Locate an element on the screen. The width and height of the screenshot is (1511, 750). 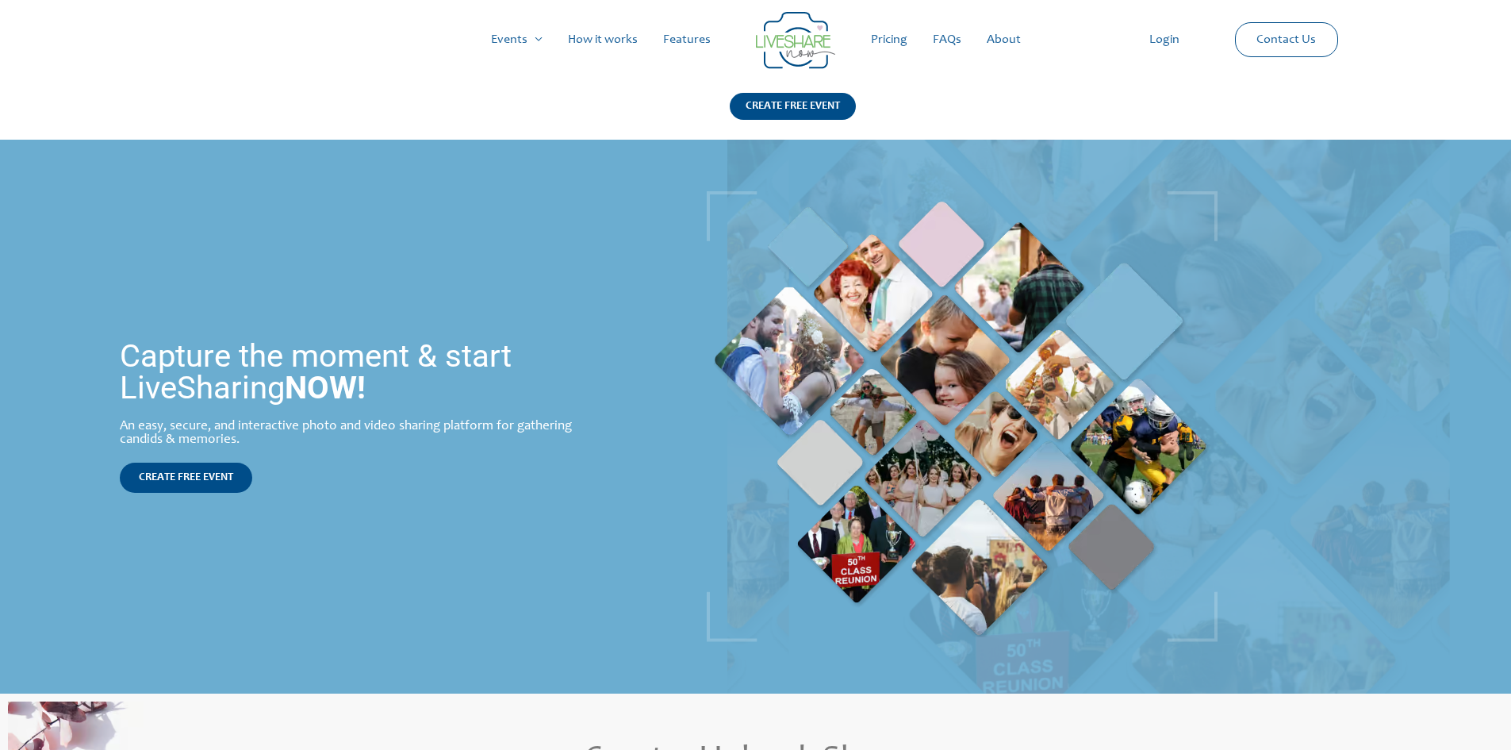
div: CREATE FREE EVENT is located at coordinates (792, 106).